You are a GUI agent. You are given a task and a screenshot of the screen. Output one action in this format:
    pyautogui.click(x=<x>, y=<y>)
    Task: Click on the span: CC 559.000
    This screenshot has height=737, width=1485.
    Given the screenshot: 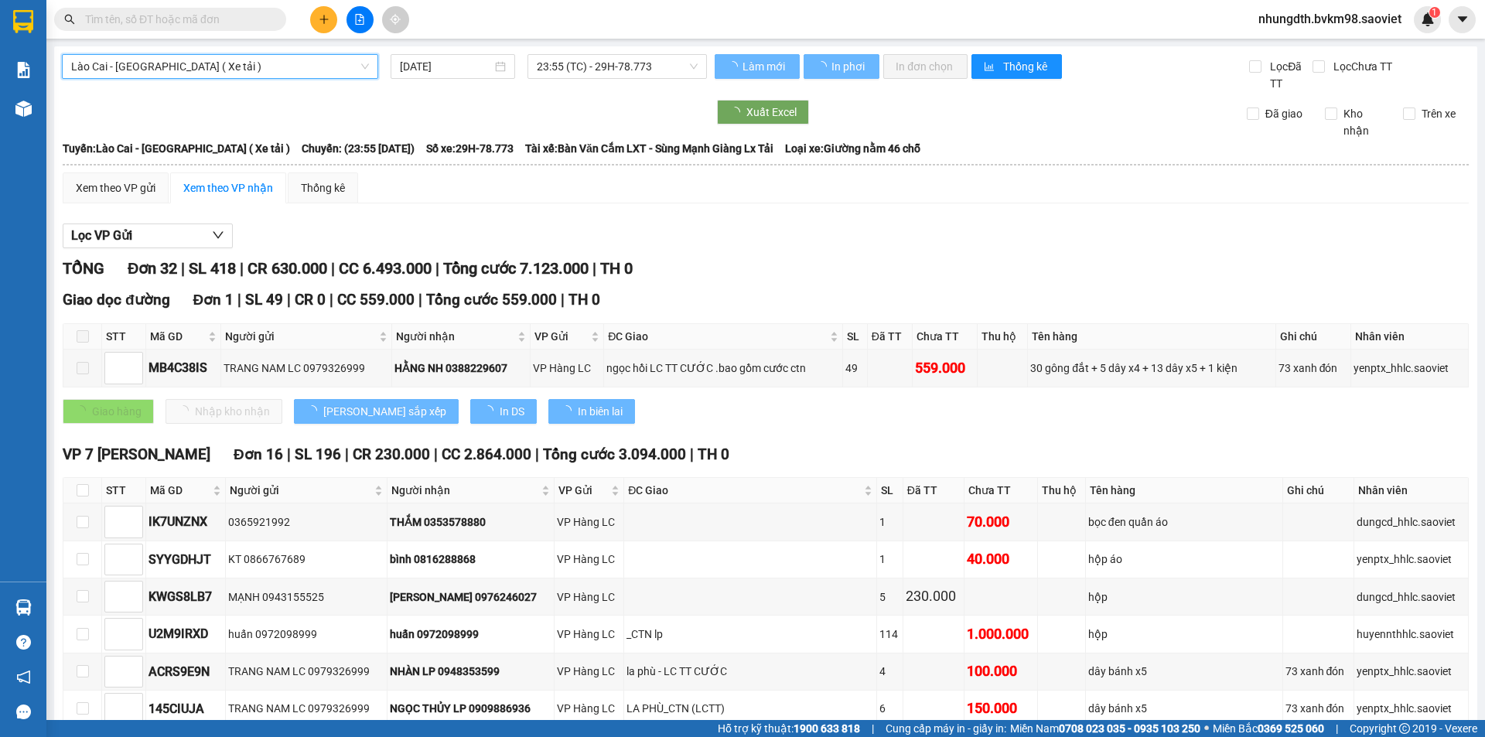 What is the action you would take?
    pyautogui.click(x=376, y=299)
    